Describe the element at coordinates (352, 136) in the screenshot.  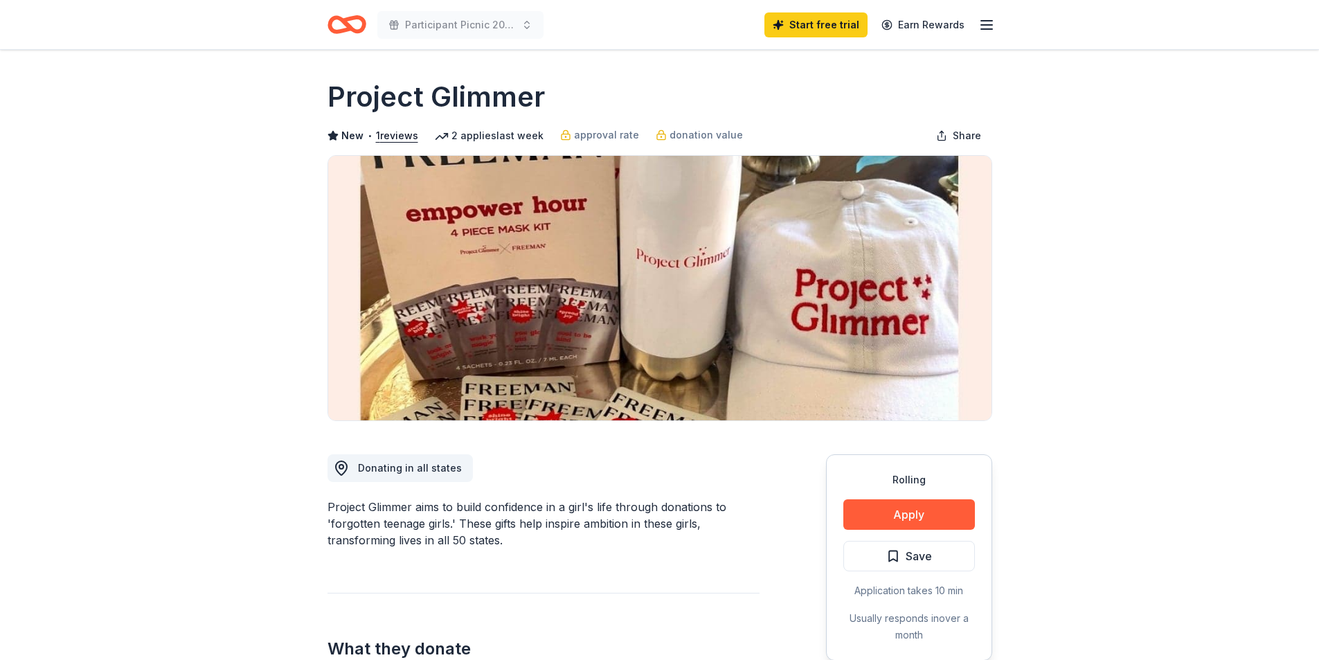
I see `span: New` at that location.